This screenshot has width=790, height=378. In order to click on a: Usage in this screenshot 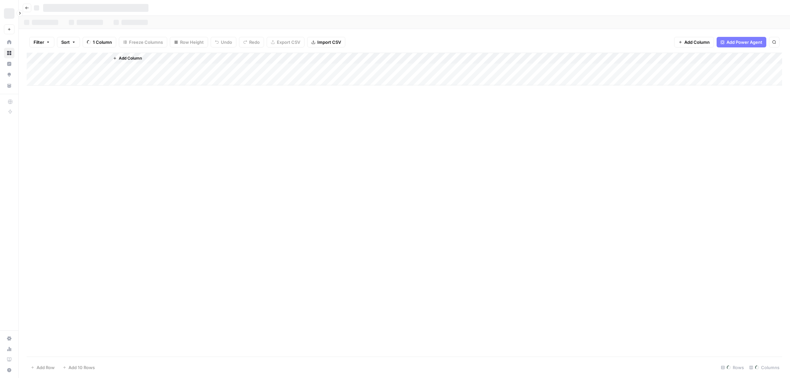, I will do `click(9, 349)`.